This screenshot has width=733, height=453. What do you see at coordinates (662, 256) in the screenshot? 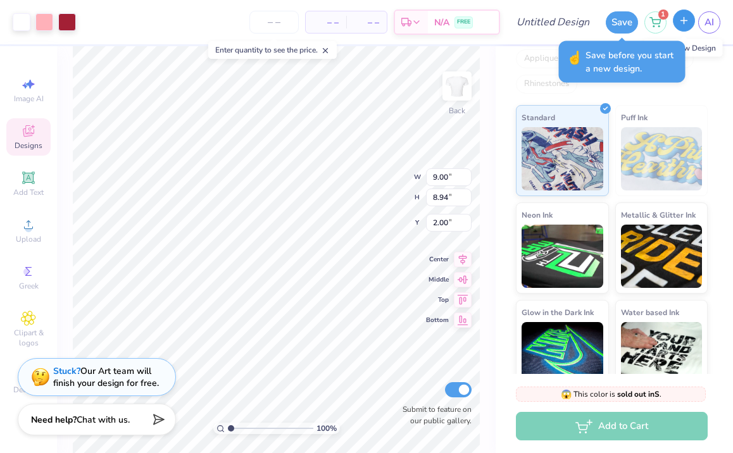
I see `img: Metallic & Glitter Ink` at bounding box center [662, 256].